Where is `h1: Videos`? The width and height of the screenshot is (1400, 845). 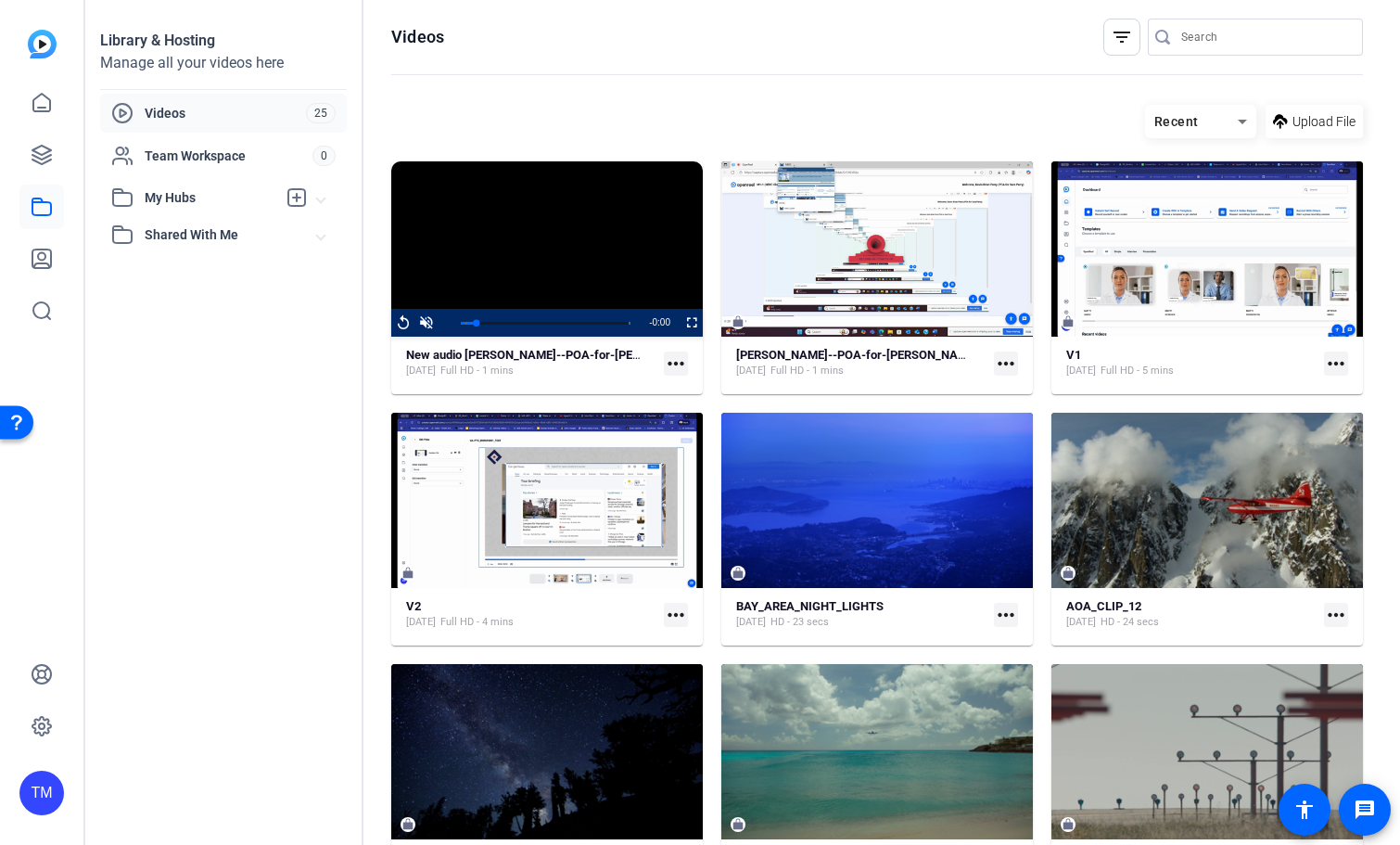
h1: Videos is located at coordinates (417, 37).